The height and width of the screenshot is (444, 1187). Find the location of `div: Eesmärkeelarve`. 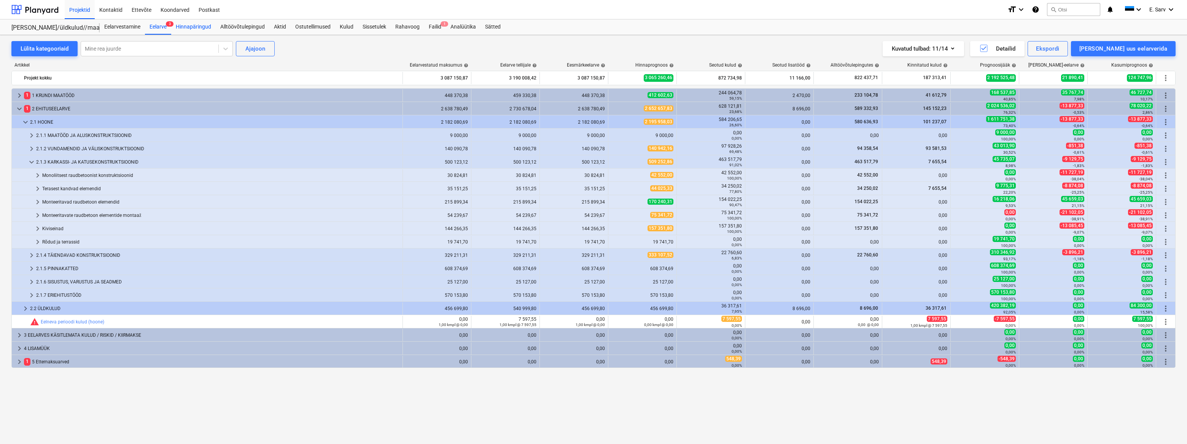

div: Eesmärkeelarve is located at coordinates (586, 65).